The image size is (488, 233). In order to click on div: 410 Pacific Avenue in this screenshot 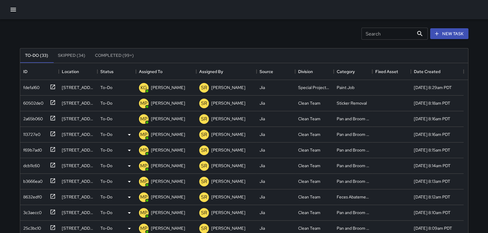, I will do `click(78, 229)`.